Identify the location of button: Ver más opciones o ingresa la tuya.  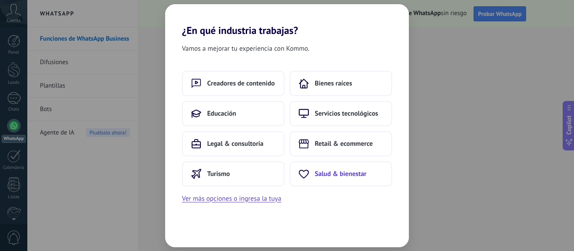
(231, 199).